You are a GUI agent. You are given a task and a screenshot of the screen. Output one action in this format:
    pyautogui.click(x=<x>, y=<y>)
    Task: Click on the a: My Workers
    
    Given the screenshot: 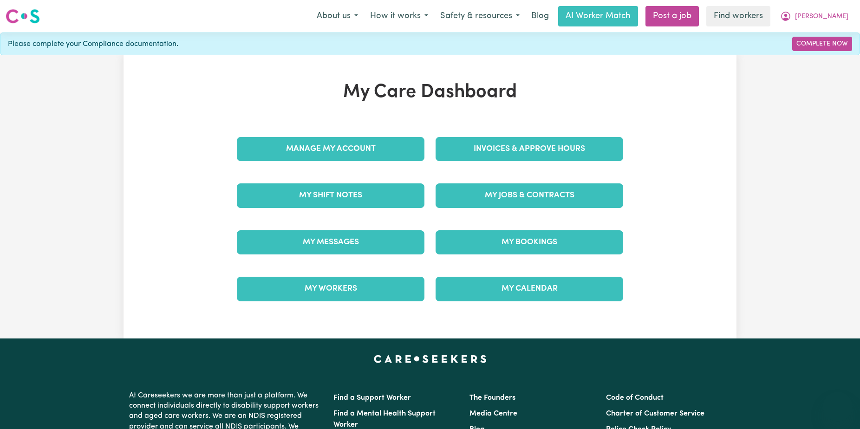 What is the action you would take?
    pyautogui.click(x=331, y=289)
    